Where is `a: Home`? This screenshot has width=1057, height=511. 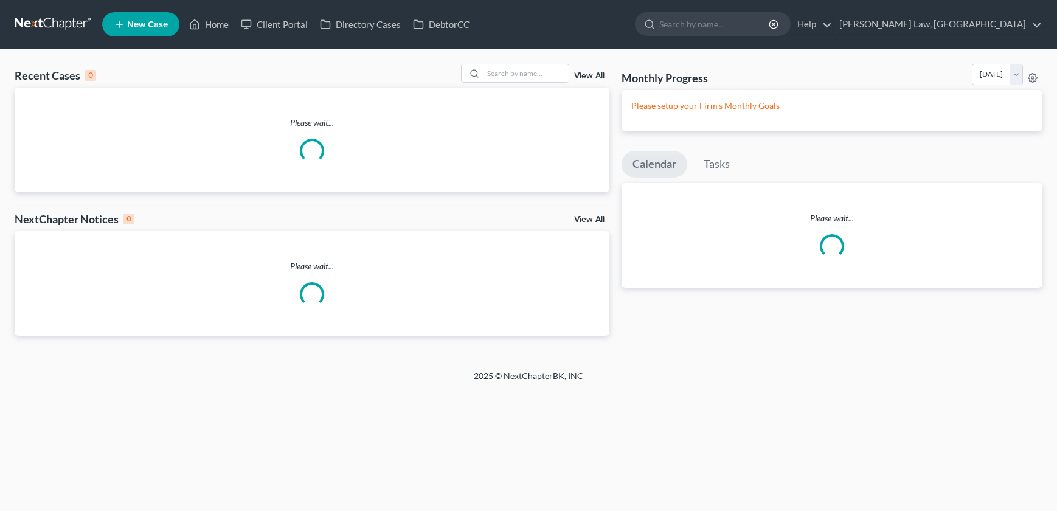
a: Home is located at coordinates (209, 24).